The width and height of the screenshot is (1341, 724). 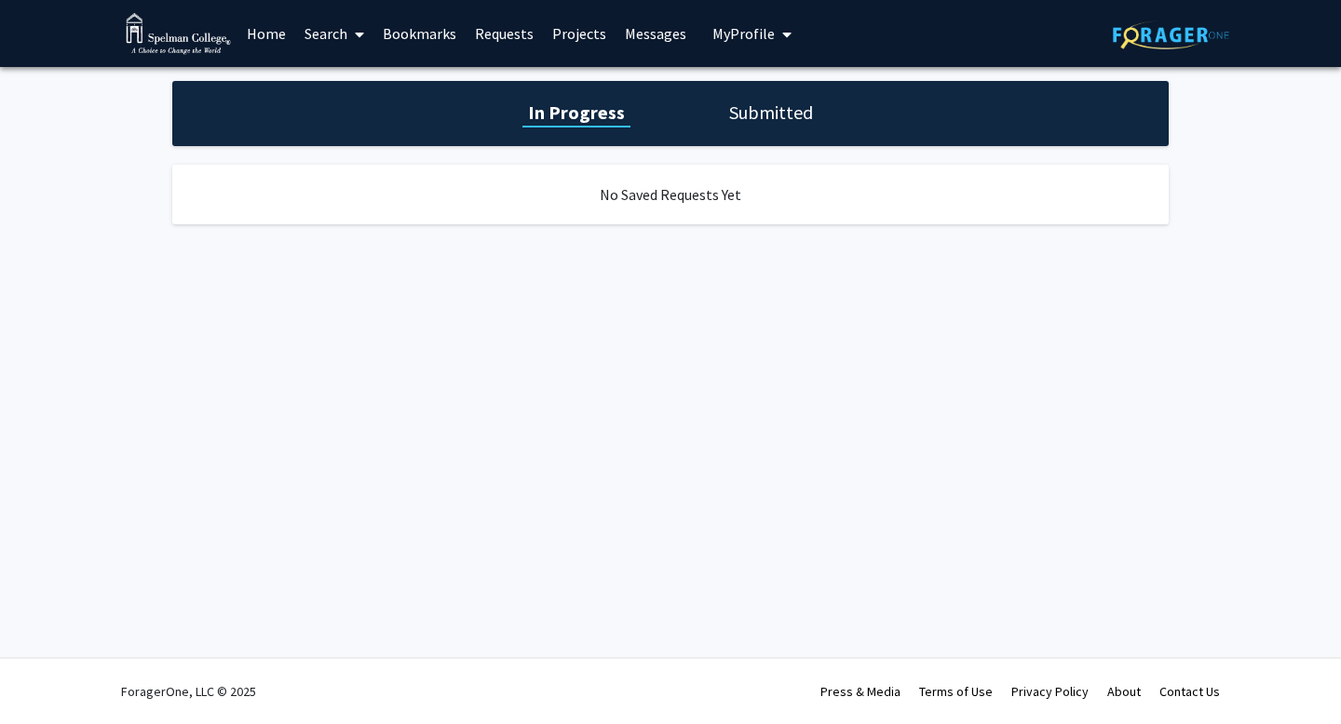 What do you see at coordinates (504, 34) in the screenshot?
I see `a: Requests` at bounding box center [504, 34].